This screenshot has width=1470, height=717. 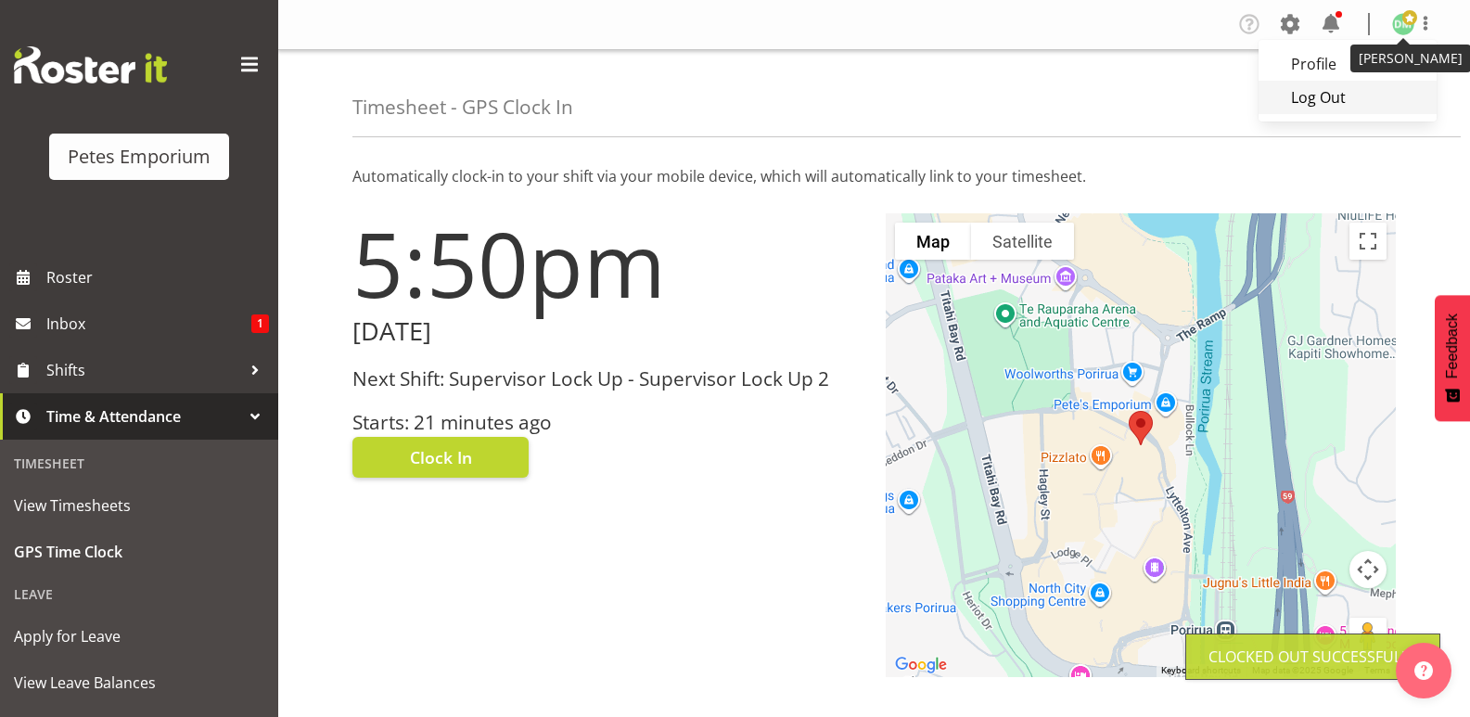 What do you see at coordinates (608, 378) in the screenshot?
I see `h3: Next Shift: Supervisor Lock Up - Supervisor Lock Up 2` at bounding box center [608, 378].